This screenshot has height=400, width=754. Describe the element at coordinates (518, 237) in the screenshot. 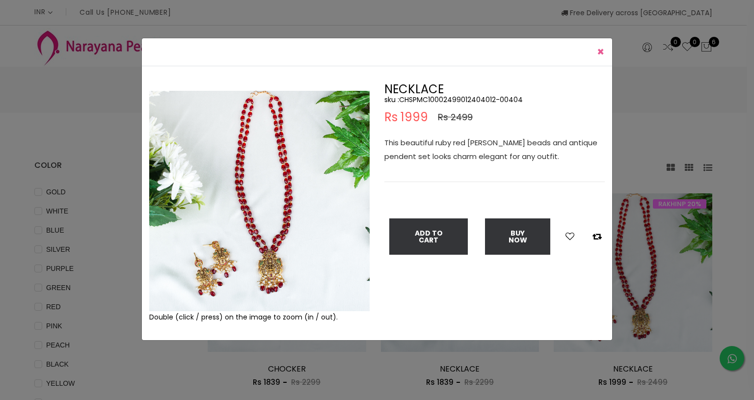

I see `button: Buy Now` at that location.